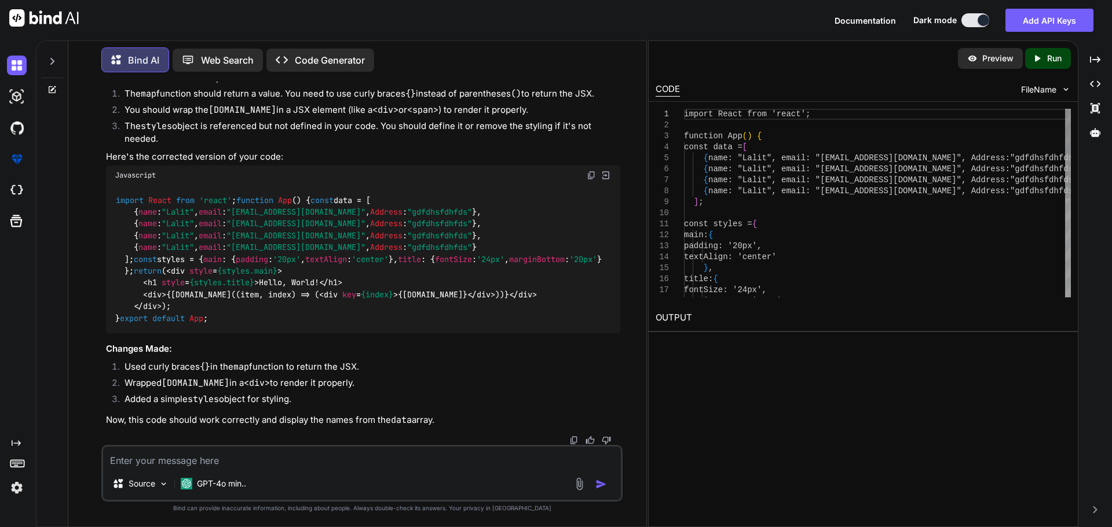 This screenshot has height=527, width=1112. What do you see at coordinates (865, 20) in the screenshot?
I see `span: Documentation` at bounding box center [865, 20].